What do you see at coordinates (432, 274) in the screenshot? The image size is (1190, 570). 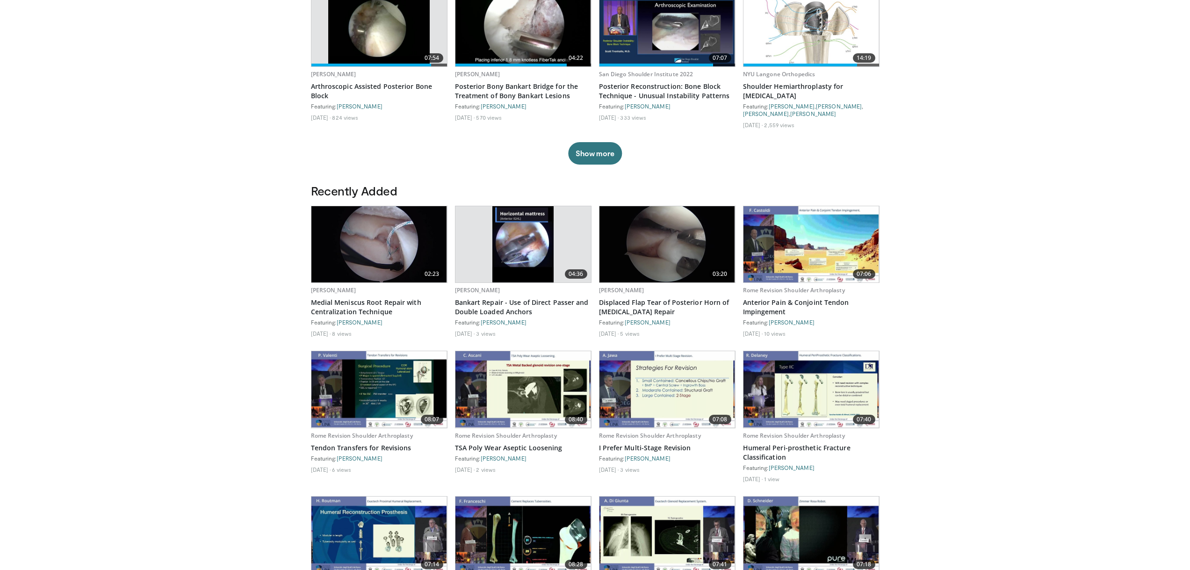 I see `span: 02:23` at bounding box center [432, 274].